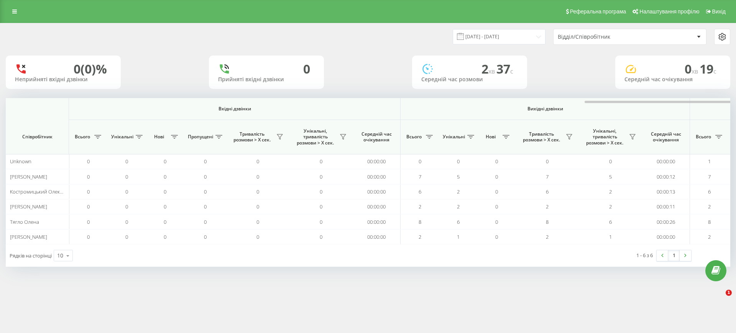 This screenshot has height=333, width=736. What do you see at coordinates (60, 256) in the screenshot?
I see `div: 10` at bounding box center [60, 256].